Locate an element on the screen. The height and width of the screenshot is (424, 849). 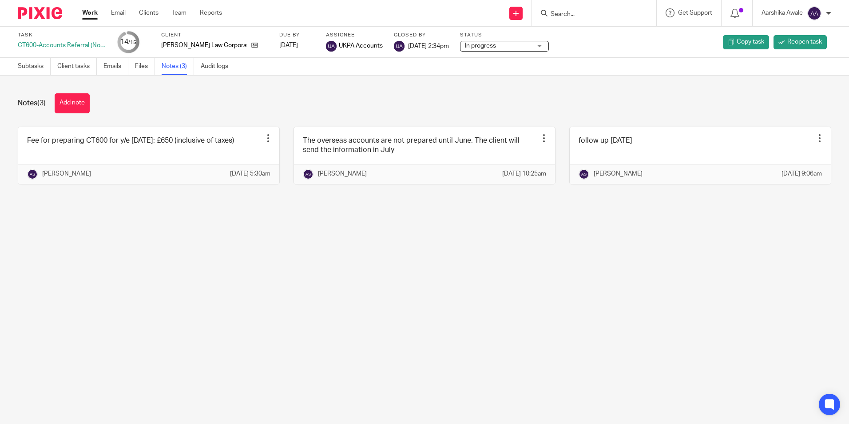
a: Files is located at coordinates (145, 66).